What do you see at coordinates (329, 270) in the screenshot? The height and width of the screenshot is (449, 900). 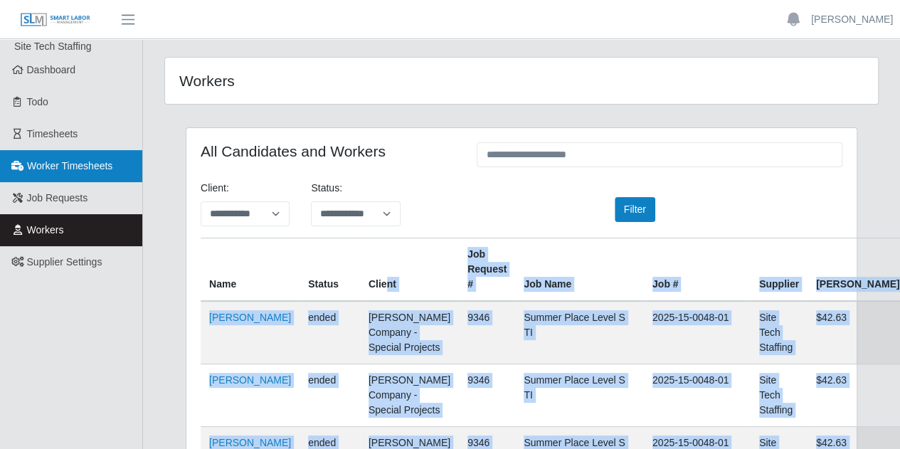 I see `th: Status` at bounding box center [329, 270].